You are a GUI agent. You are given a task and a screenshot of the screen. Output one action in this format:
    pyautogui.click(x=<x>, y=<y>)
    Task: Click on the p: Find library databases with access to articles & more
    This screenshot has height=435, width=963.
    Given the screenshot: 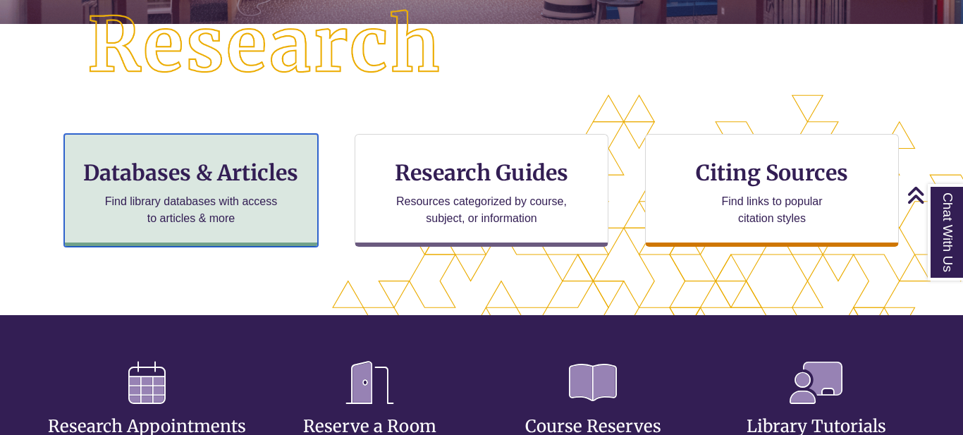 What is the action you would take?
    pyautogui.click(x=191, y=210)
    